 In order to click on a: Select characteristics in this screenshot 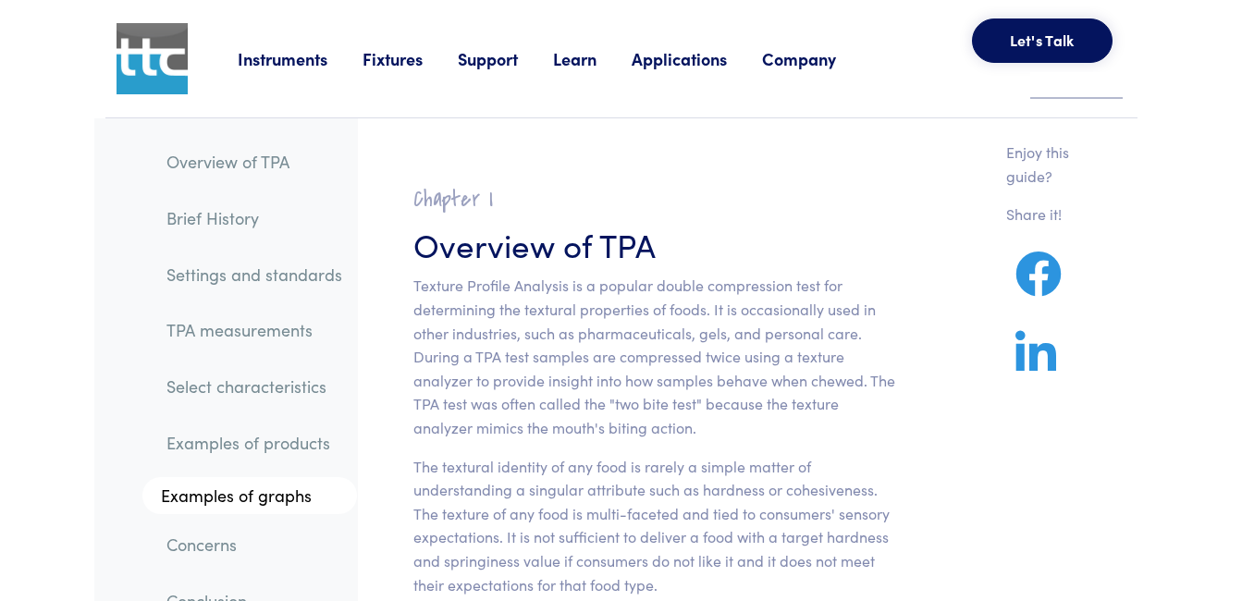, I will do `click(254, 386)`.